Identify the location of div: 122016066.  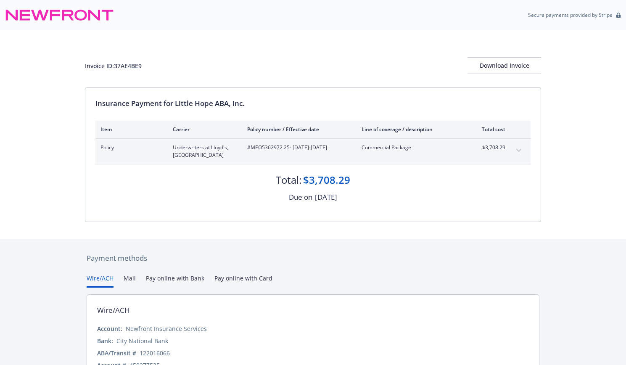
(155, 353).